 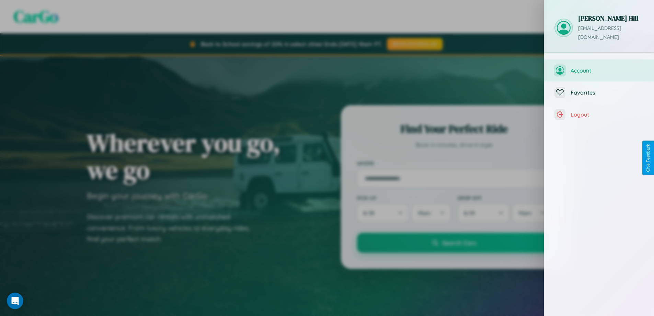 I want to click on div: Give Feedback, so click(x=649, y=158).